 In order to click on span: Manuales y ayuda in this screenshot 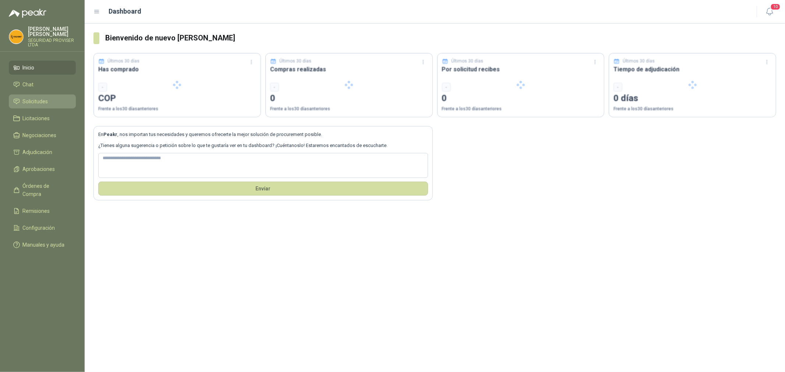, I will do `click(44, 245)`.